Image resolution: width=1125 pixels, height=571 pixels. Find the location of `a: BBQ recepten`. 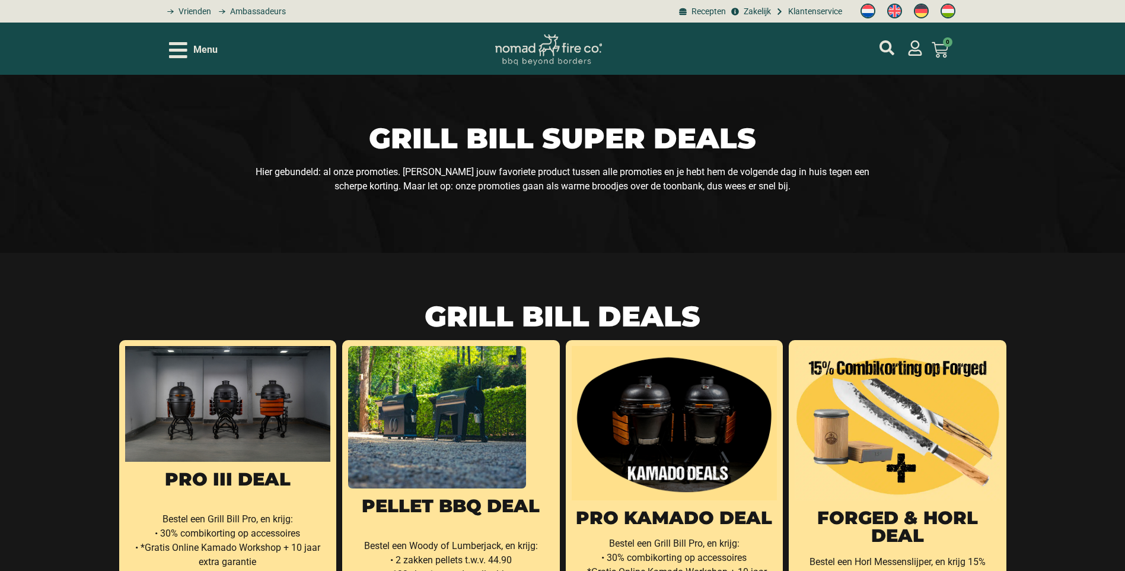

a: BBQ recepten is located at coordinates (702, 11).